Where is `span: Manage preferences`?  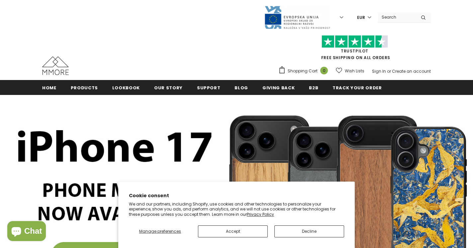 span: Manage preferences is located at coordinates (160, 231).